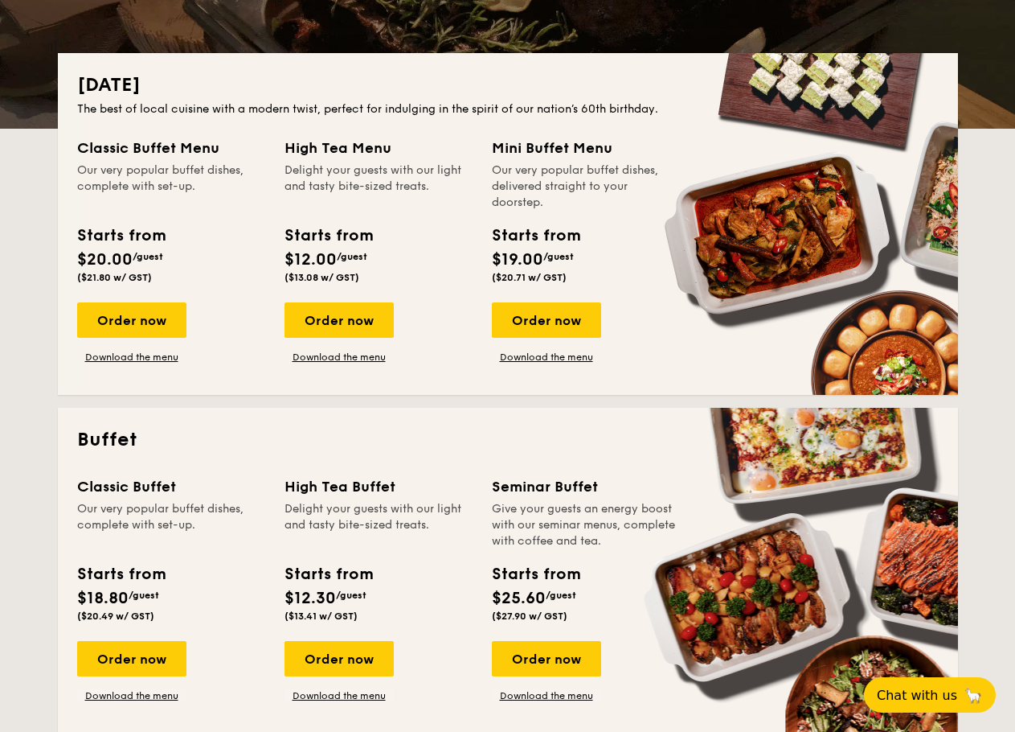 The width and height of the screenshot is (1015, 732). I want to click on button: Chat with us🦙, so click(930, 695).